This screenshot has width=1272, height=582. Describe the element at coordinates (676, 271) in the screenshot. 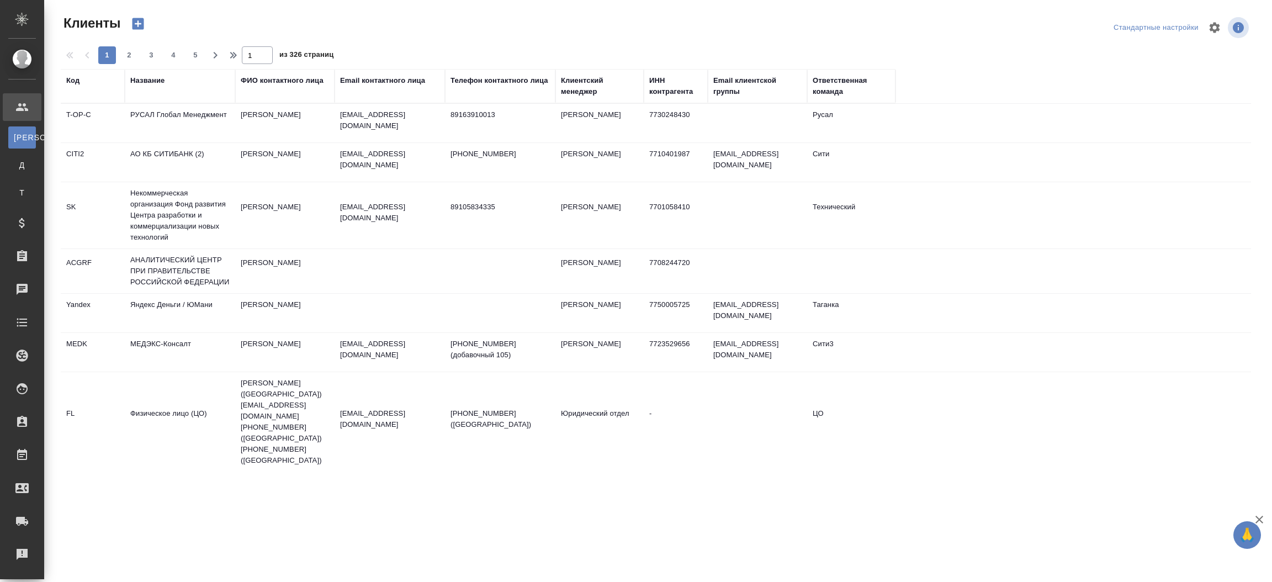

I see `td: 7708244720` at that location.